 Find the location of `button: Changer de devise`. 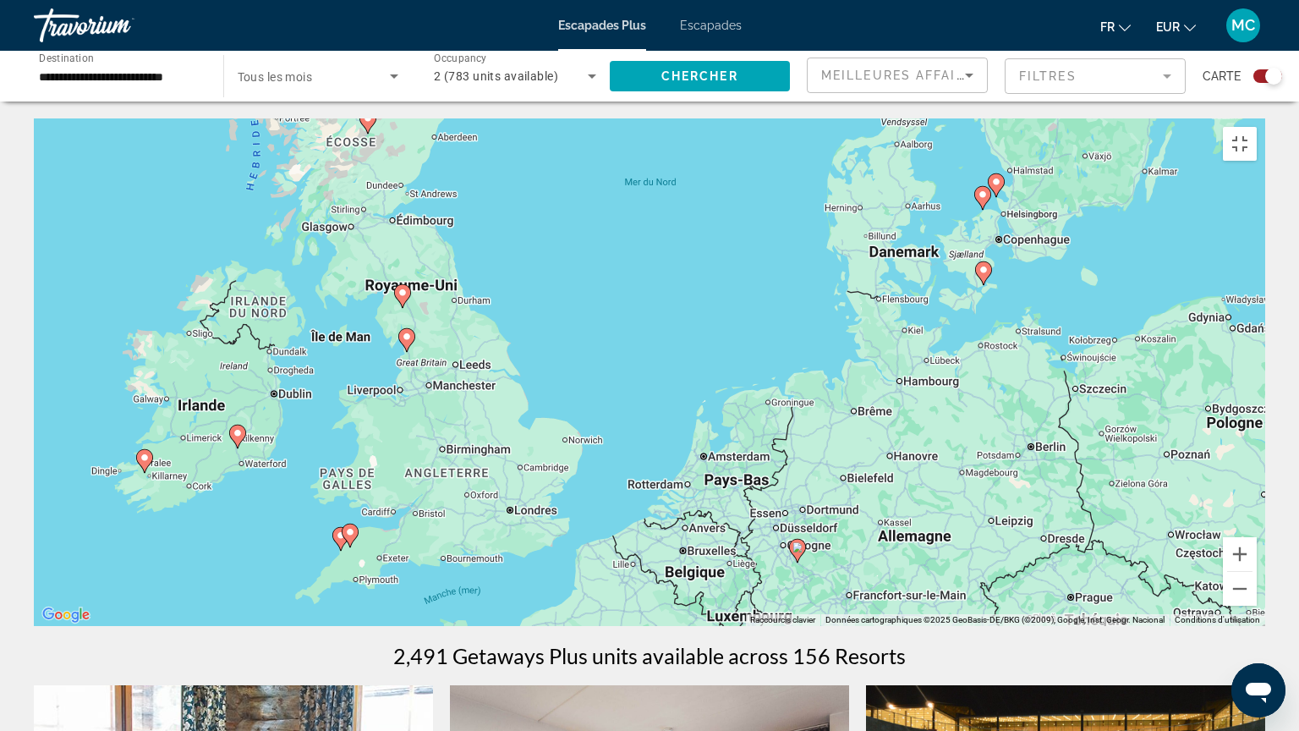

button: Changer de devise is located at coordinates (1175, 26).